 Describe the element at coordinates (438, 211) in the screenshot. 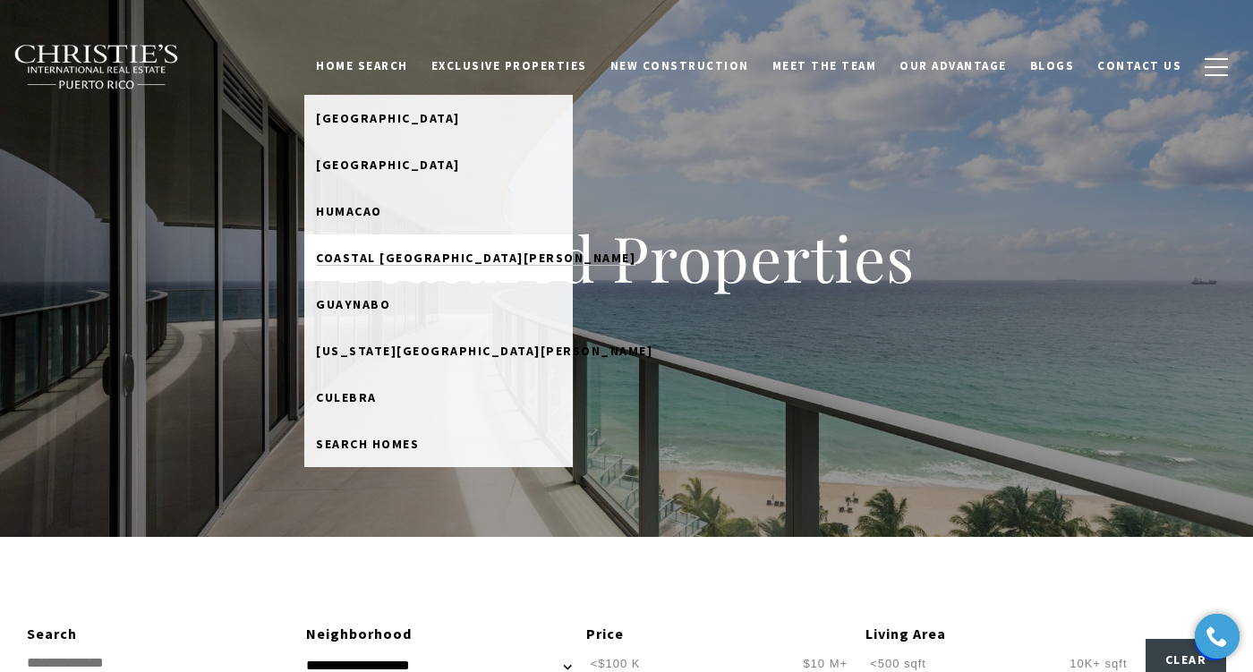

I see `a: Humacao` at that location.